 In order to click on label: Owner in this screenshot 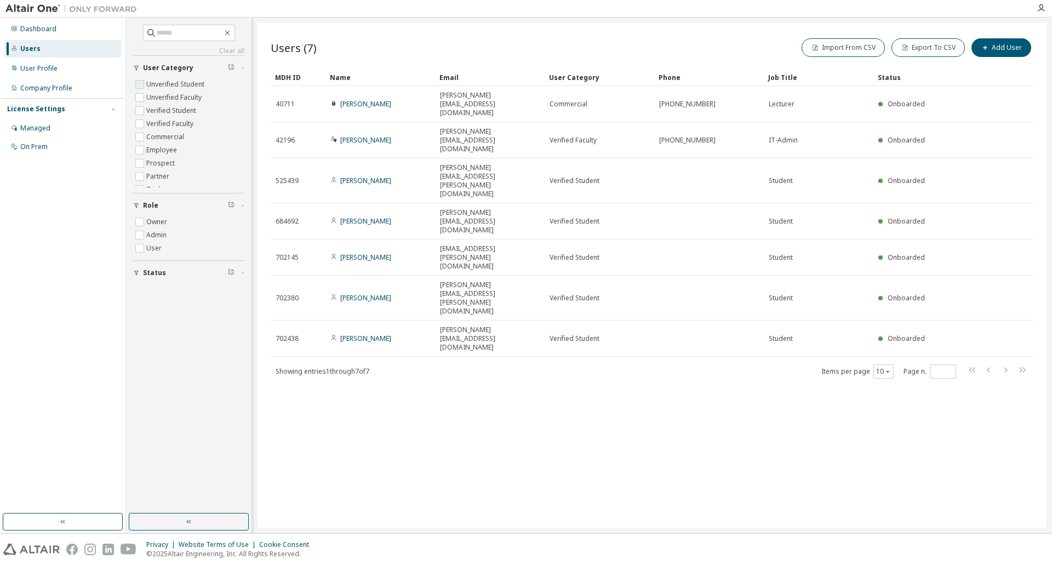, I will do `click(158, 222)`.